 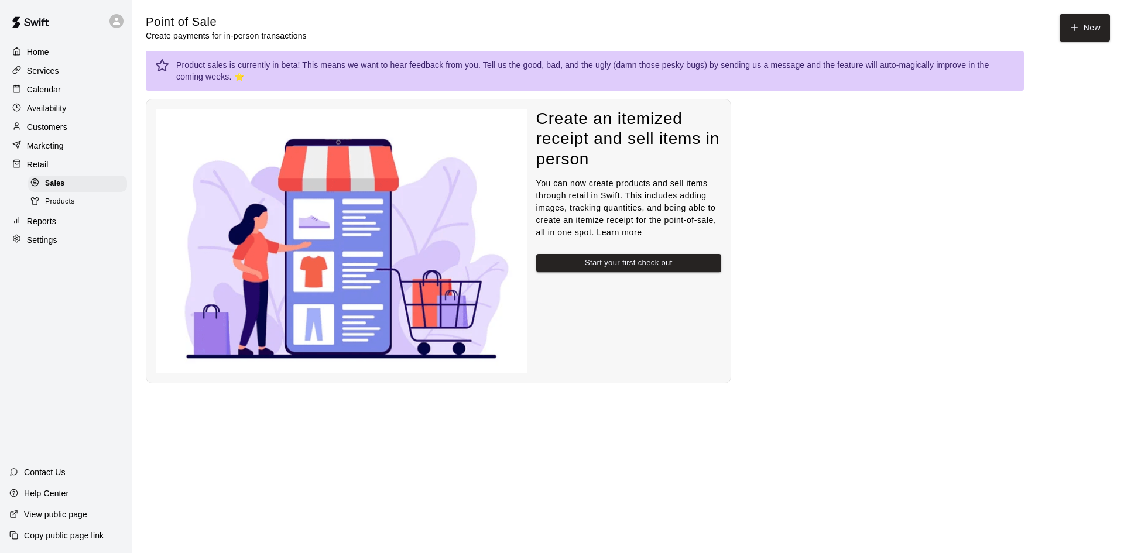 What do you see at coordinates (77, 184) in the screenshot?
I see `div: Sales` at bounding box center [77, 184].